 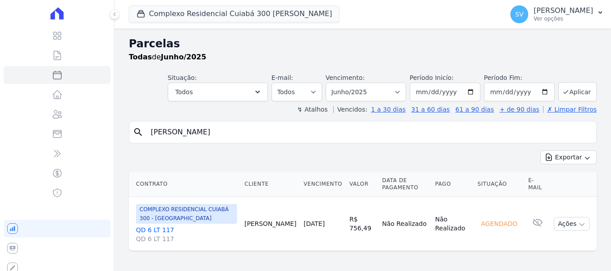 What do you see at coordinates (167, 57) in the screenshot?
I see `p: de` at bounding box center [167, 57].